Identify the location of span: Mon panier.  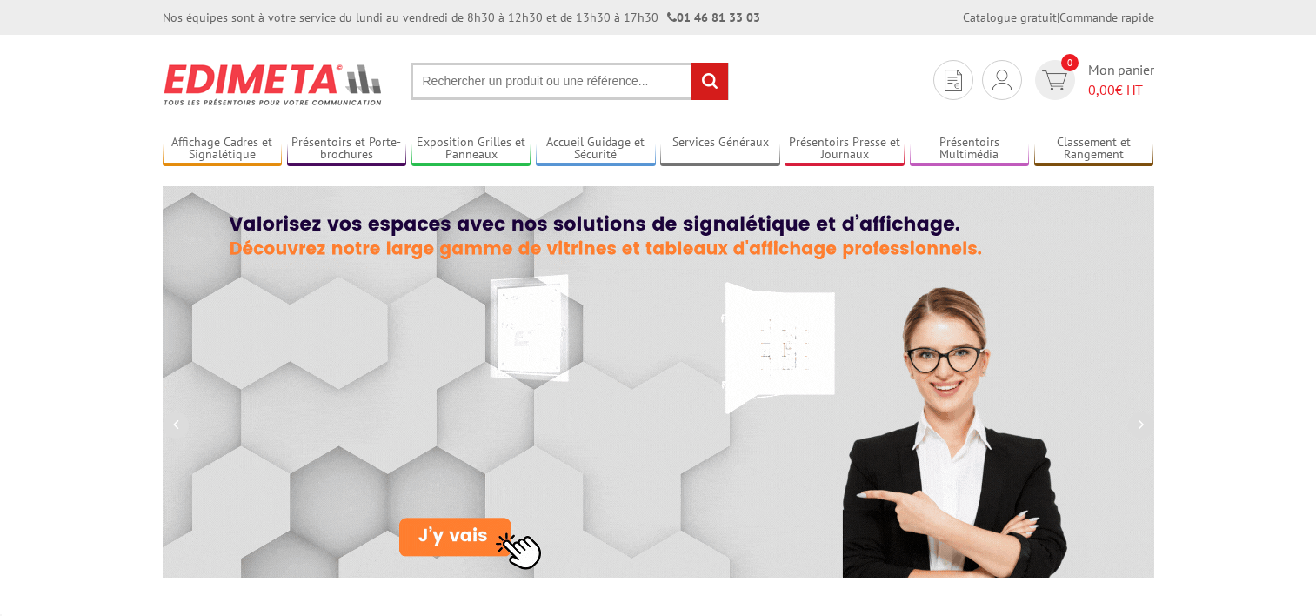
(1121, 80).